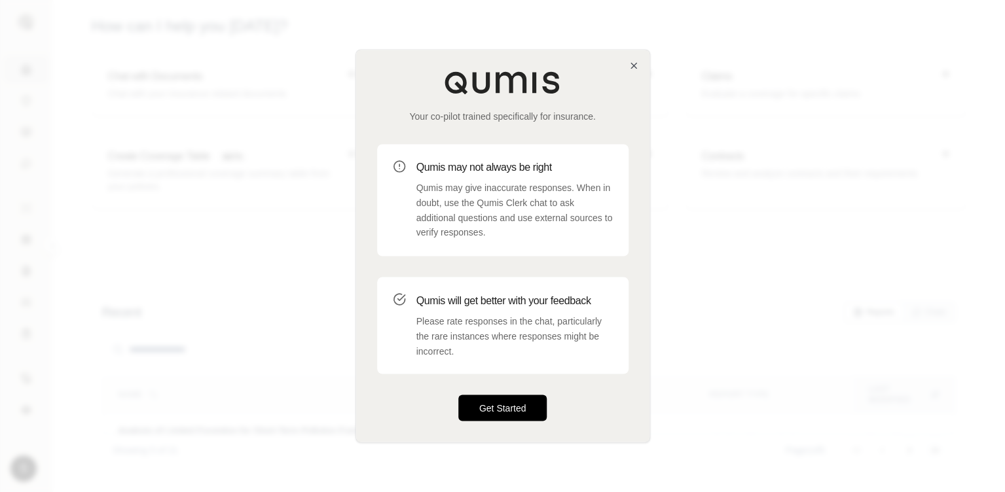 The image size is (1005, 492). What do you see at coordinates (503, 83) in the screenshot?
I see `img: Qumis Logo` at bounding box center [503, 83].